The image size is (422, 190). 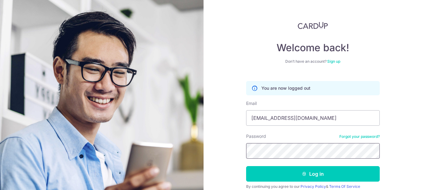 What do you see at coordinates (313, 25) in the screenshot?
I see `img: CardUp Logo` at bounding box center [313, 25].